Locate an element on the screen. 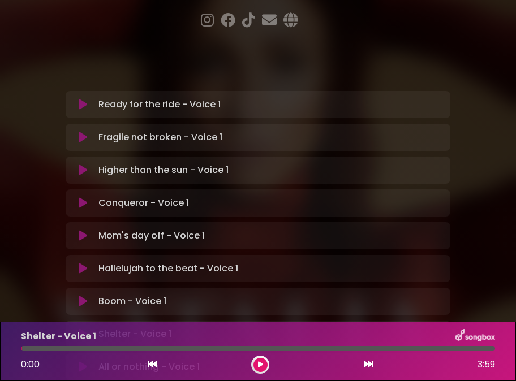  p: Mom's day off - Voice 1 is located at coordinates (152, 236).